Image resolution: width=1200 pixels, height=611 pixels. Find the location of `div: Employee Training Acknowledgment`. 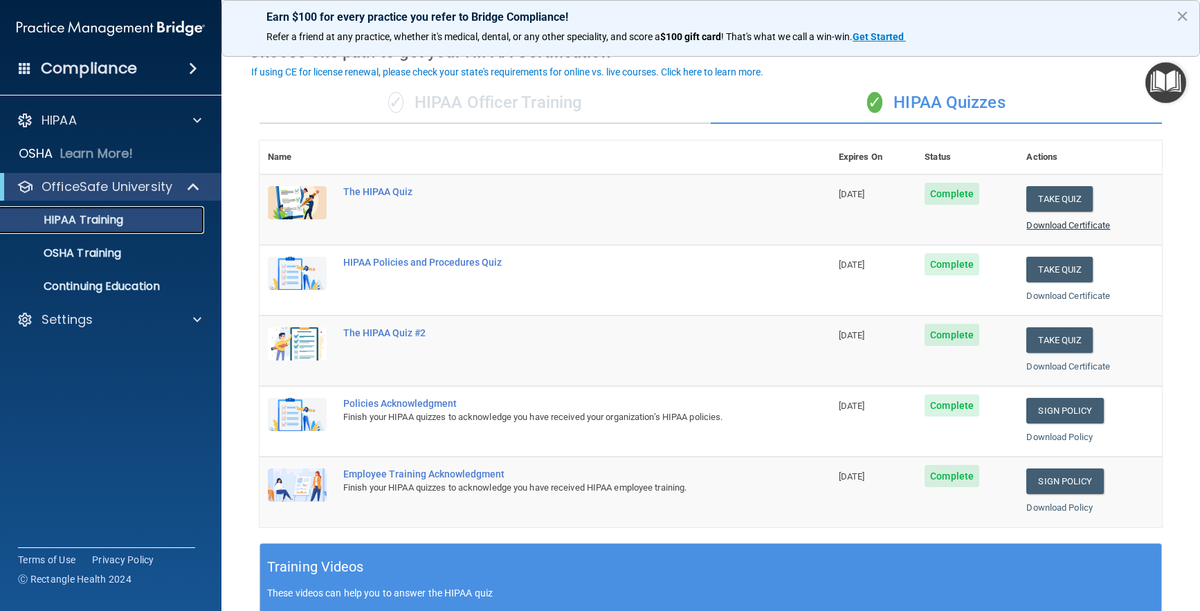

div: Employee Training Acknowledgment is located at coordinates (552, 474).